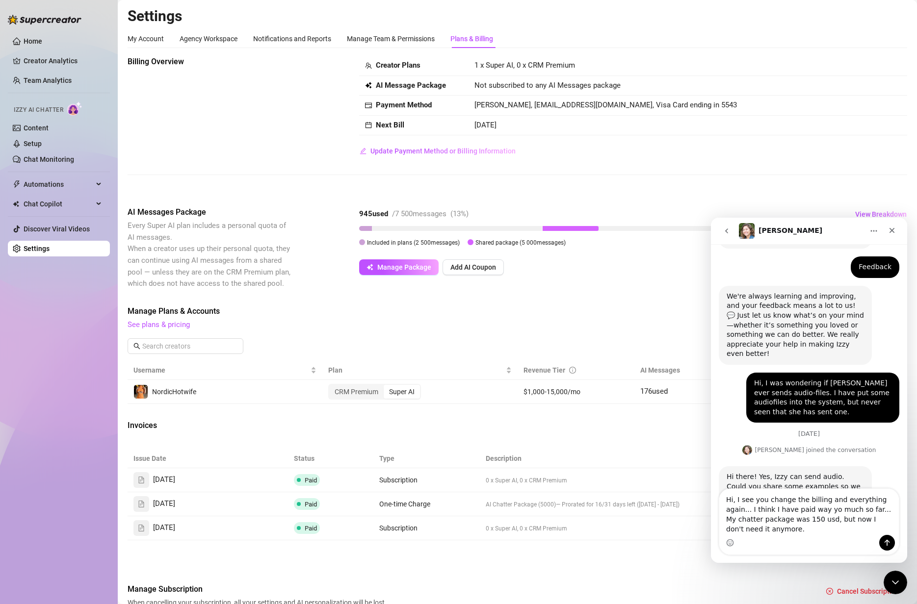 Image resolution: width=917 pixels, height=604 pixels. I want to click on strong: Payment Method, so click(404, 105).